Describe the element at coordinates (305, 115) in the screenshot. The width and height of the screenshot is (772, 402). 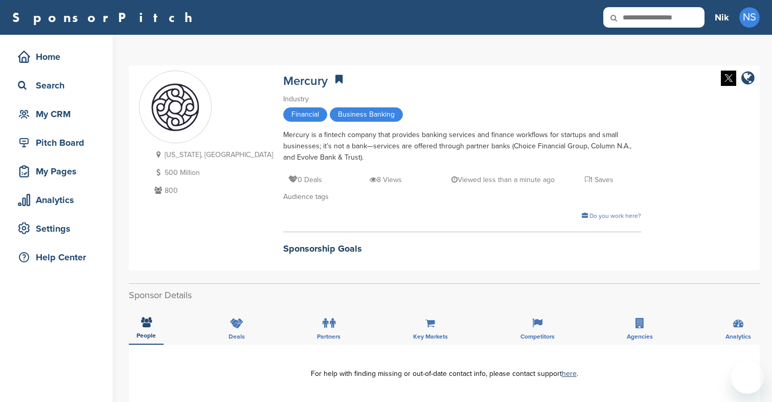
I see `span: Financial` at that location.